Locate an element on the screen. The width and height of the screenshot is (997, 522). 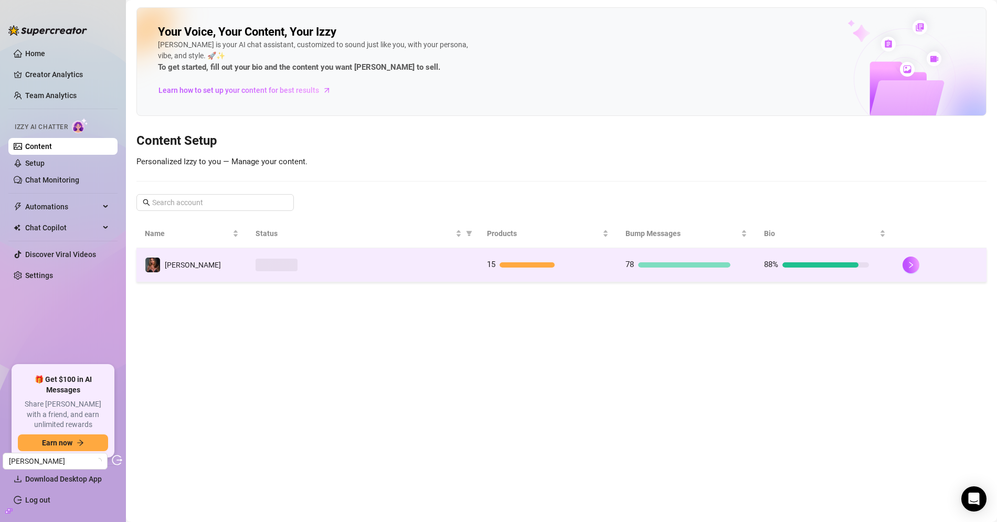
img: ai-chatter-content-library-cLFOSyPT.png is located at coordinates (905, 62).